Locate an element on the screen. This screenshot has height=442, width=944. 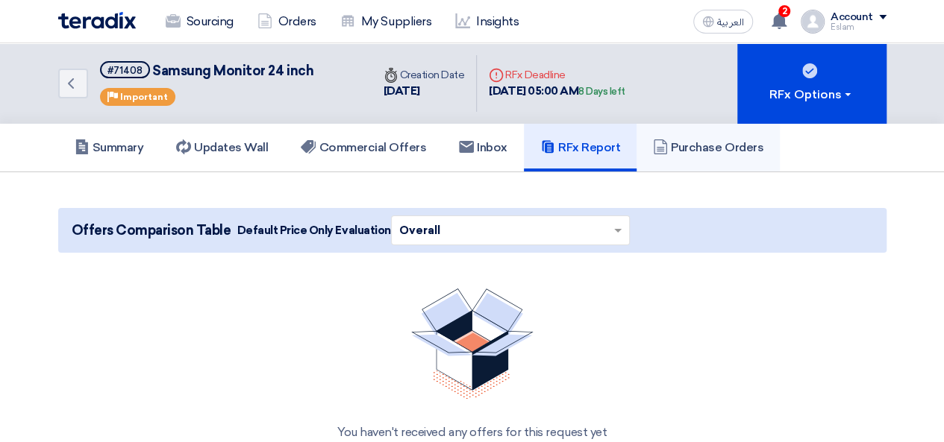
a: Purchase Orders is located at coordinates (708, 148).